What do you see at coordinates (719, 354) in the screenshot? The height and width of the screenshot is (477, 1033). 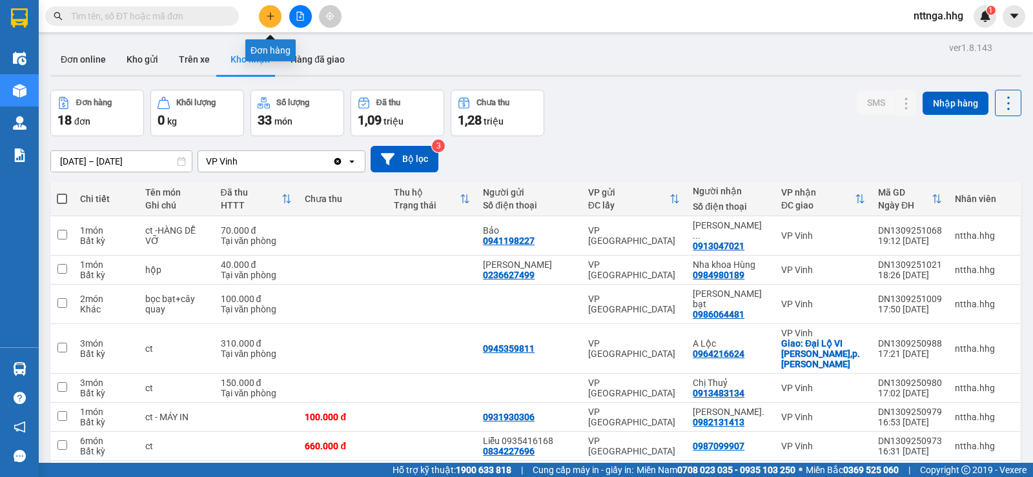 I see `div: 0964216624` at bounding box center [719, 354].